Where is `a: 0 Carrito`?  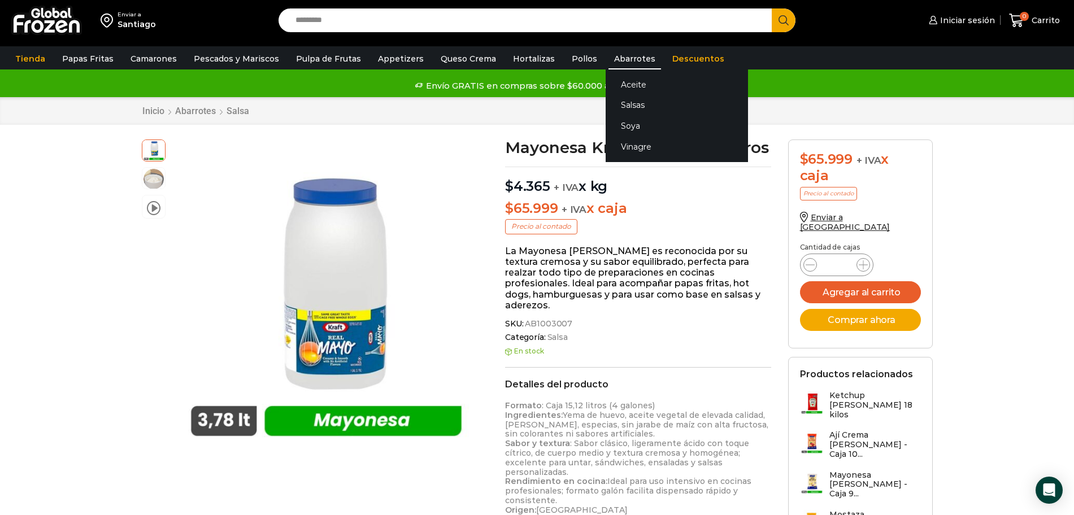
a: 0 Carrito is located at coordinates (1034, 20).